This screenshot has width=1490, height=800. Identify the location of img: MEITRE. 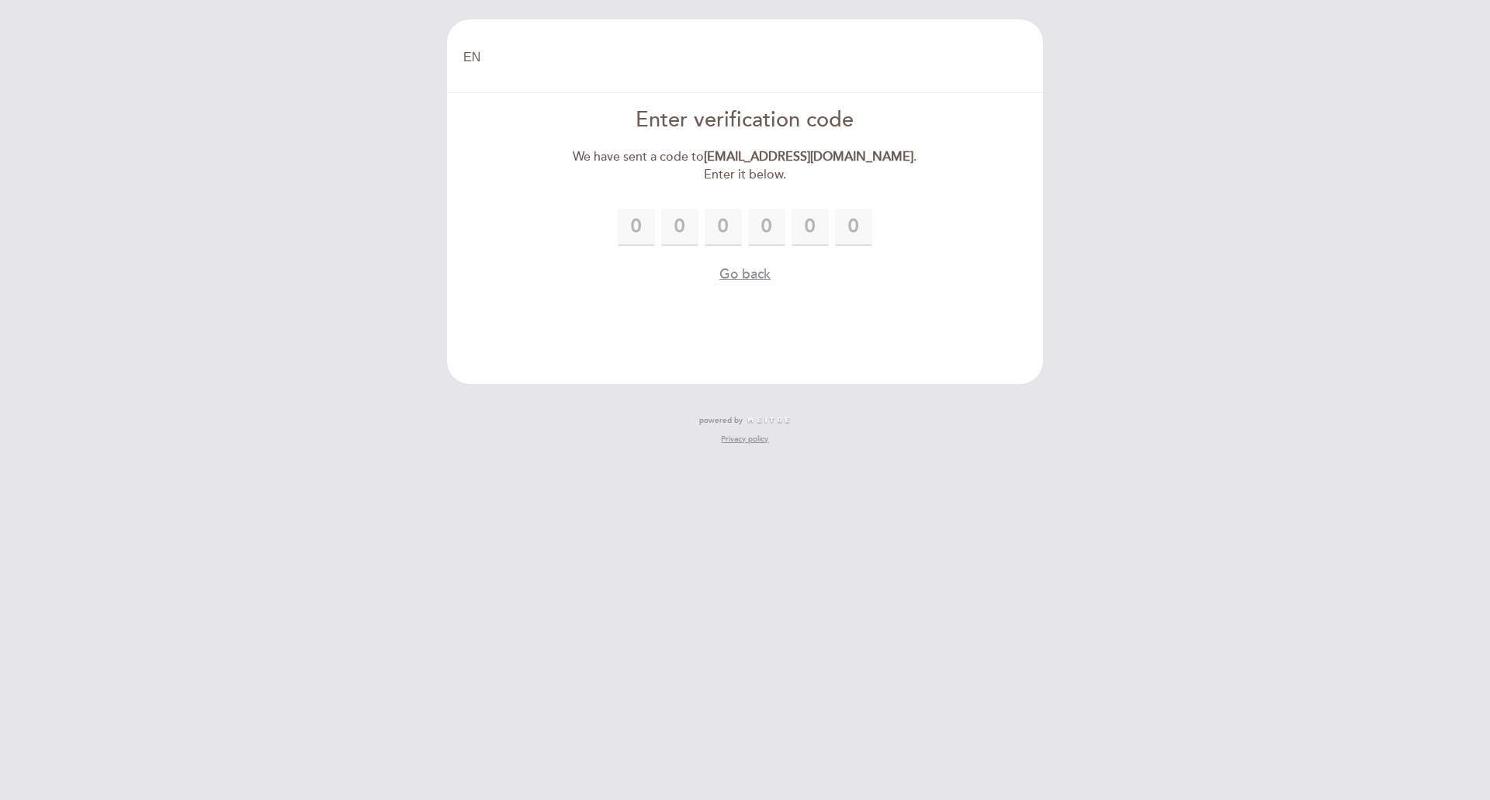
(768, 421).